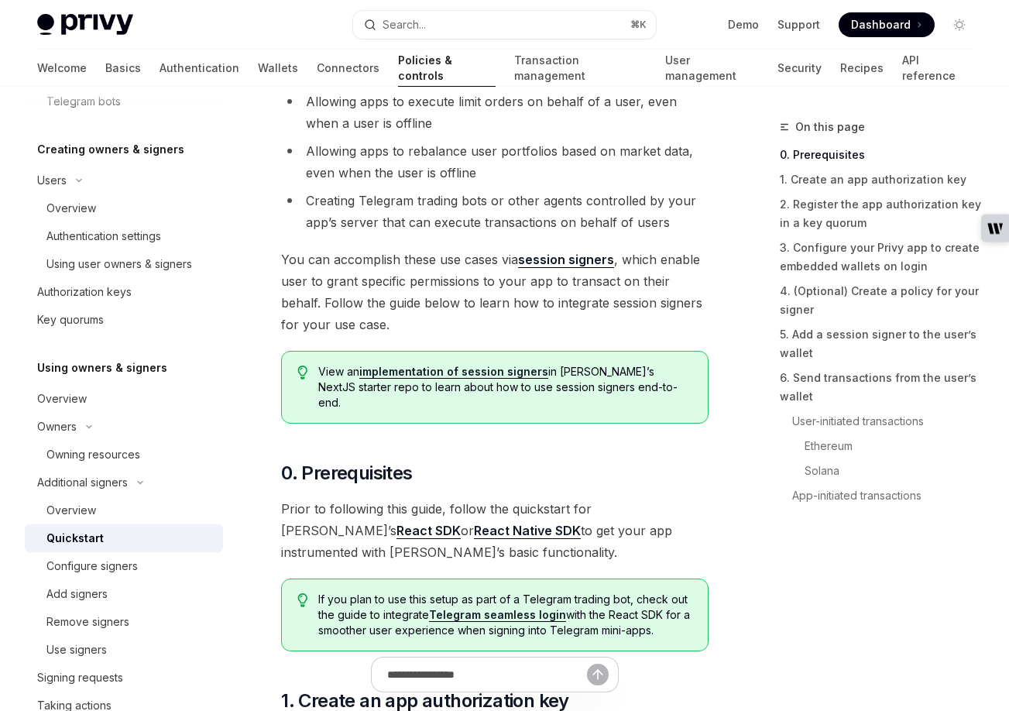  I want to click on a: Use signers, so click(124, 650).